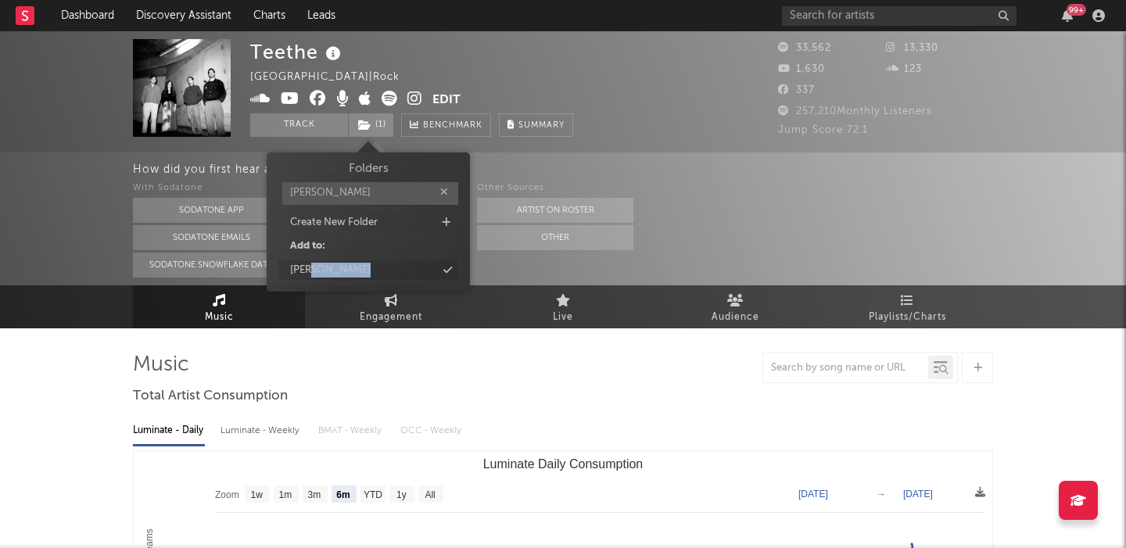 This screenshot has width=1126, height=548. I want to click on h3: Folders, so click(368, 169).